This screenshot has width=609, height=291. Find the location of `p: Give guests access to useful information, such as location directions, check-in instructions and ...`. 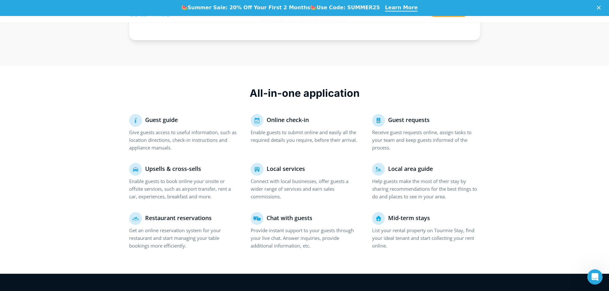

p: Give guests access to useful information, such as location directions, check-in instructions and ... is located at coordinates (183, 140).